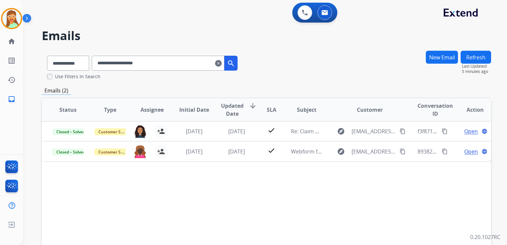  What do you see at coordinates (477, 66) in the screenshot?
I see `span: Last Updated:` at bounding box center [477, 66].